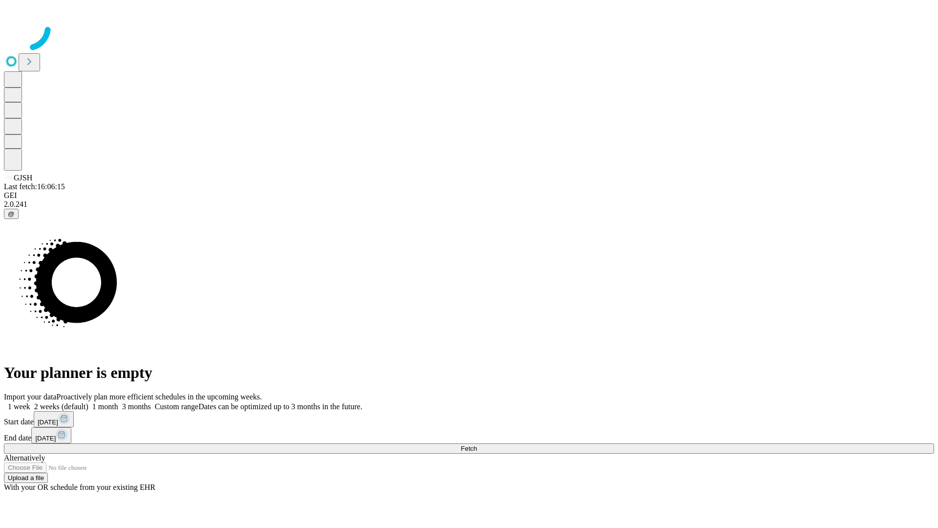 This screenshot has height=528, width=938. What do you see at coordinates (468, 448) in the screenshot?
I see `span: Fetch` at bounding box center [468, 448].